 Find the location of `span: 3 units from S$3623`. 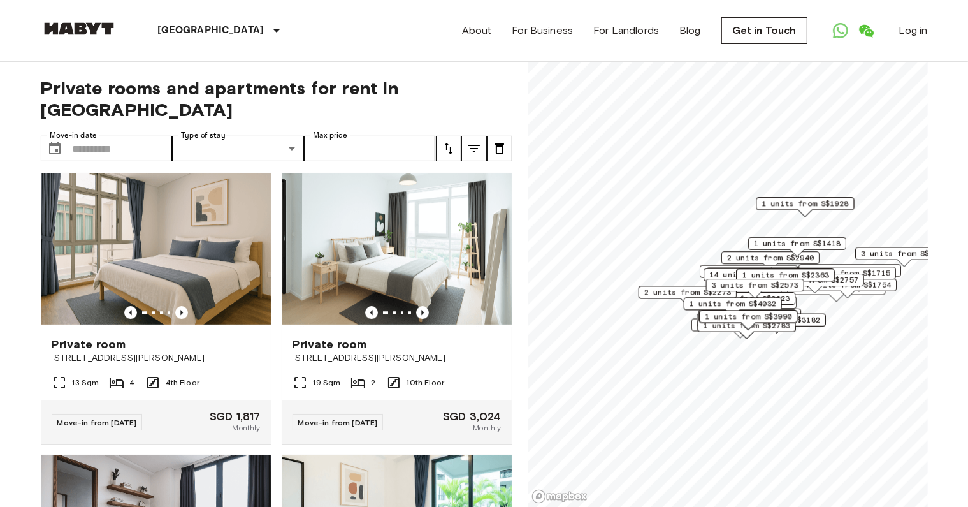

span: 3 units from S$3623 is located at coordinates (746, 298).